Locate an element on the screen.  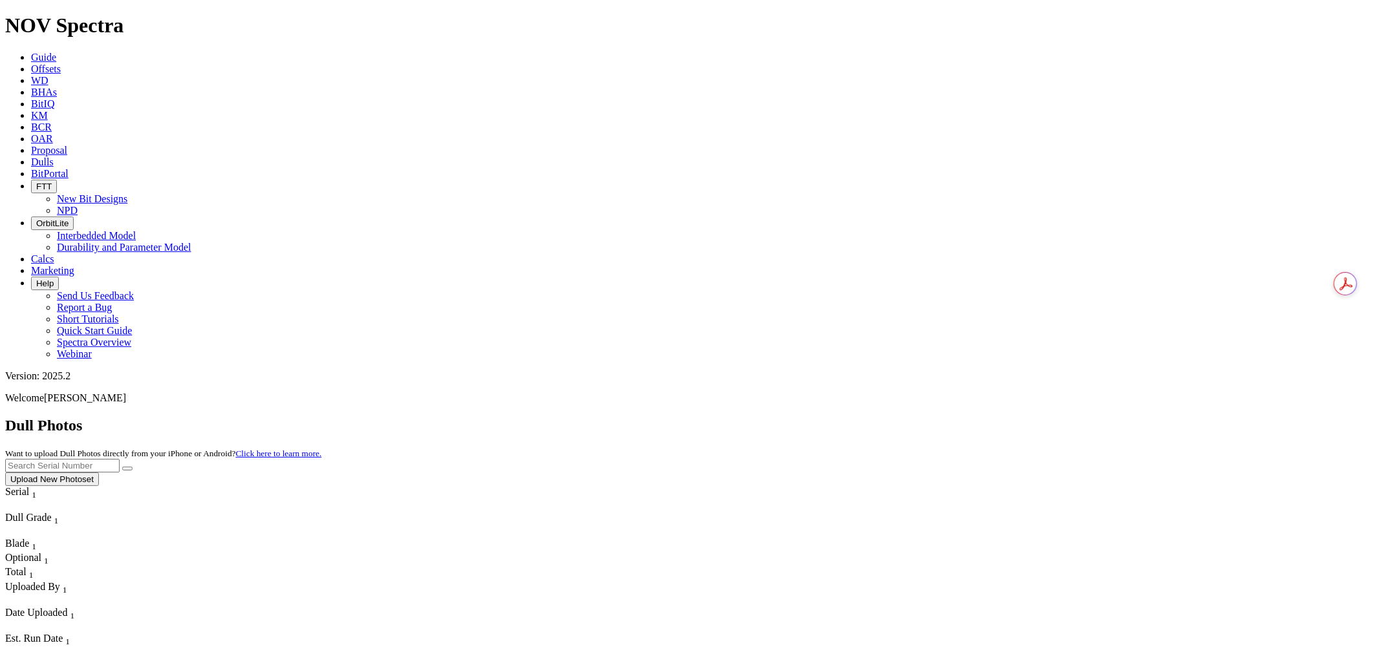
span: BitPortal is located at coordinates (50, 173).